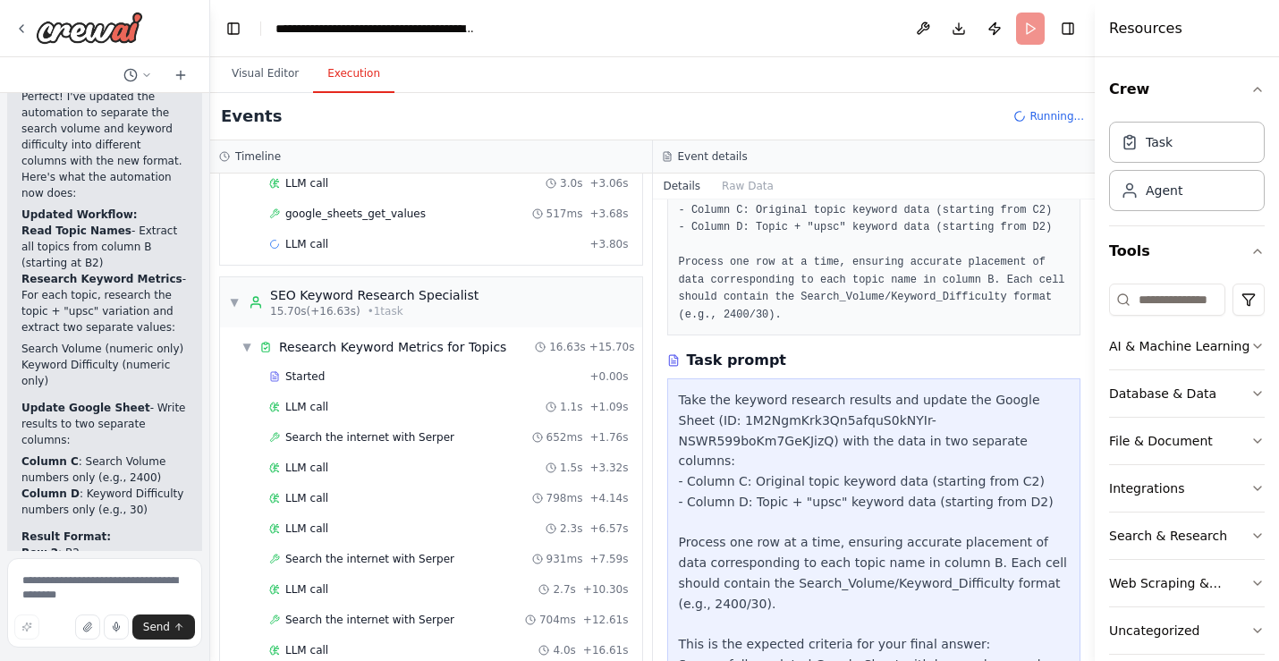 The height and width of the screenshot is (661, 1279). What do you see at coordinates (1147, 488) in the screenshot?
I see `div: Integrations` at bounding box center [1147, 488].